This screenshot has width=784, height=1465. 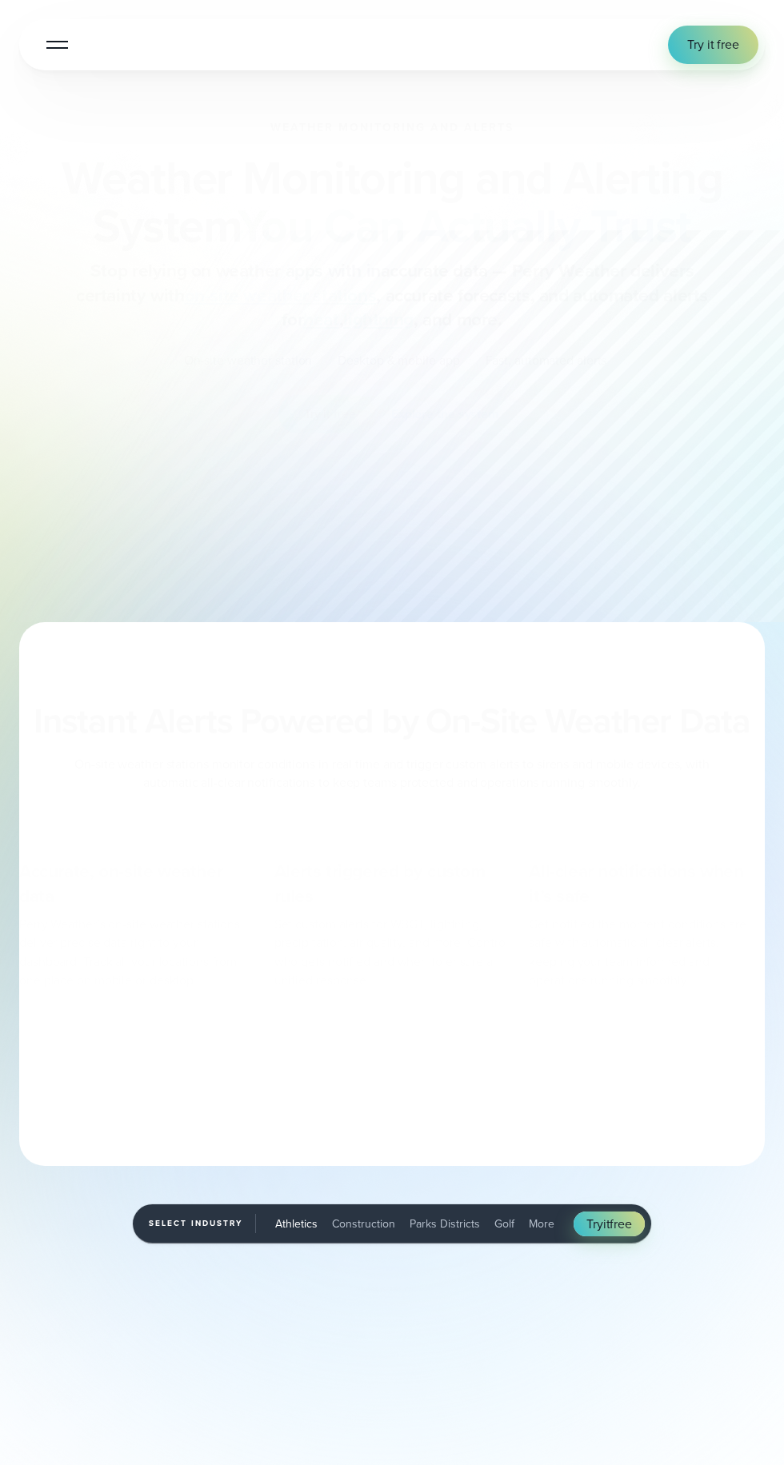 I want to click on span: Try it free, so click(x=713, y=45).